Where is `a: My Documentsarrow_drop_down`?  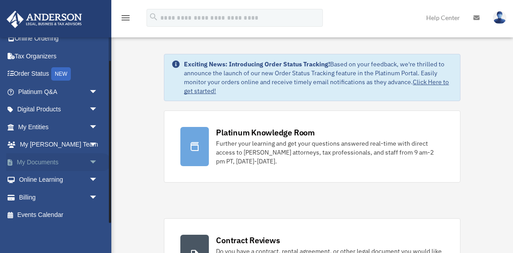
a: My Documentsarrow_drop_down is located at coordinates (59, 162).